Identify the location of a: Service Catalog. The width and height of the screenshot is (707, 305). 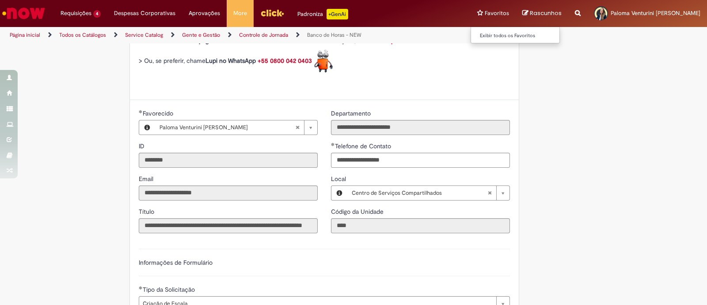
(144, 35).